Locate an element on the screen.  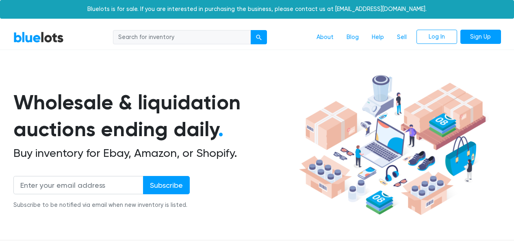
input: Search for inventory is located at coordinates (182, 37).